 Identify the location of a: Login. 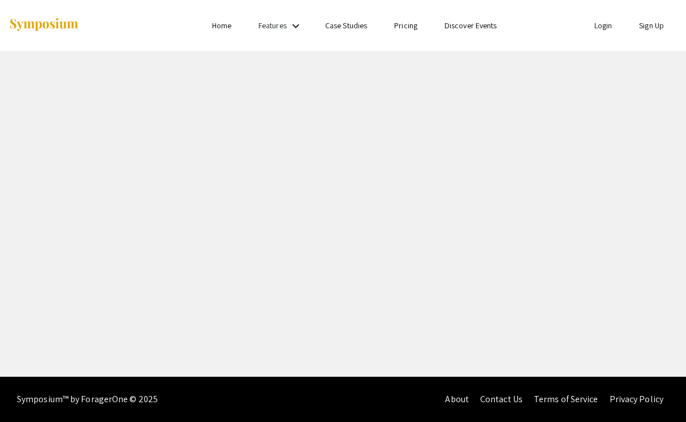
(603, 25).